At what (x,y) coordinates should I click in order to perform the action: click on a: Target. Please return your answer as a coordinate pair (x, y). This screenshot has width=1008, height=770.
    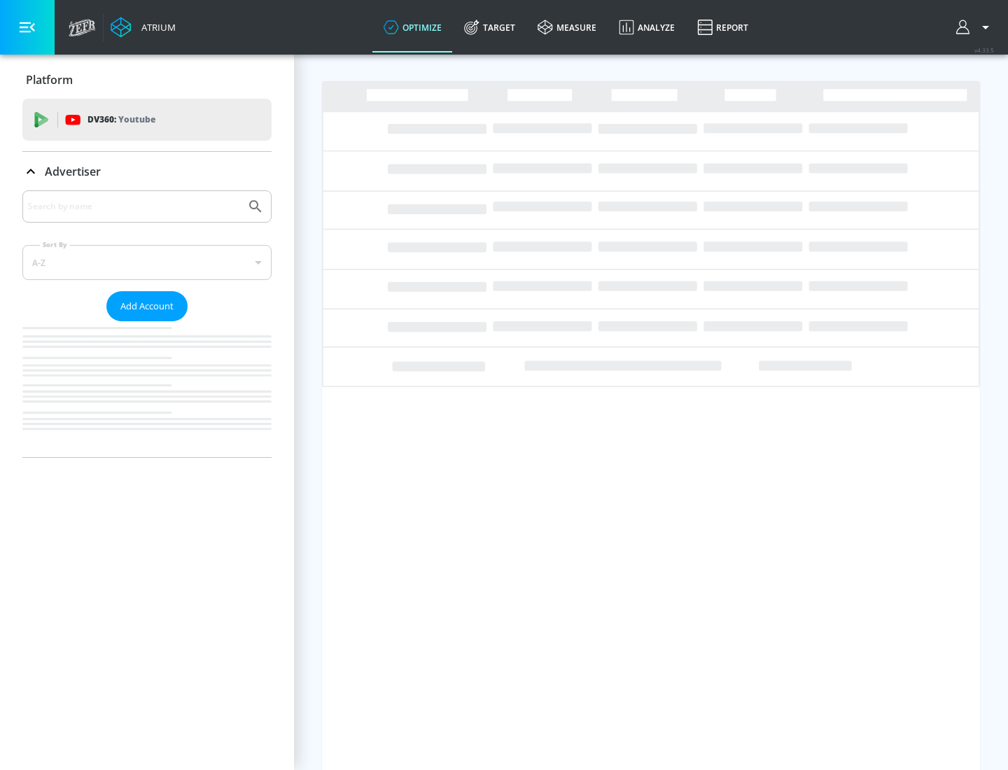
    Looking at the image, I should click on (489, 27).